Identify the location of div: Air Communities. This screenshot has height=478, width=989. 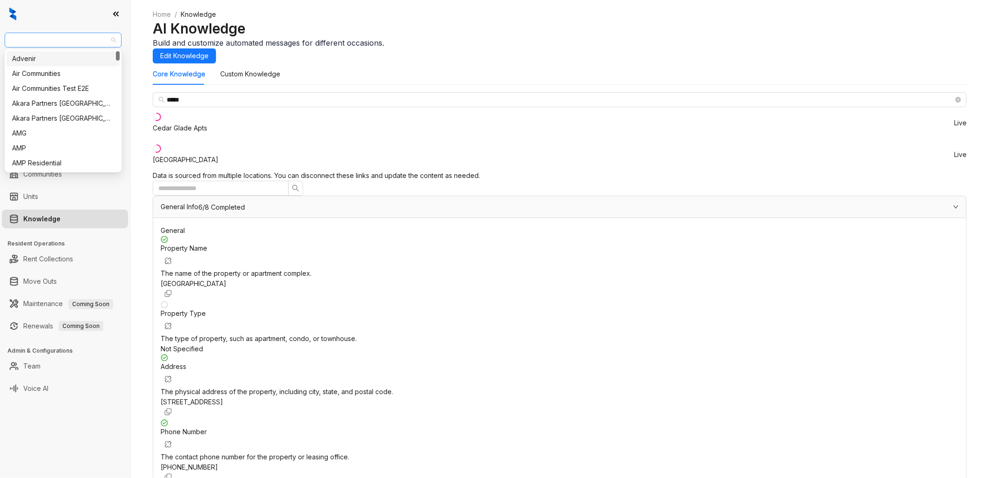
(63, 74).